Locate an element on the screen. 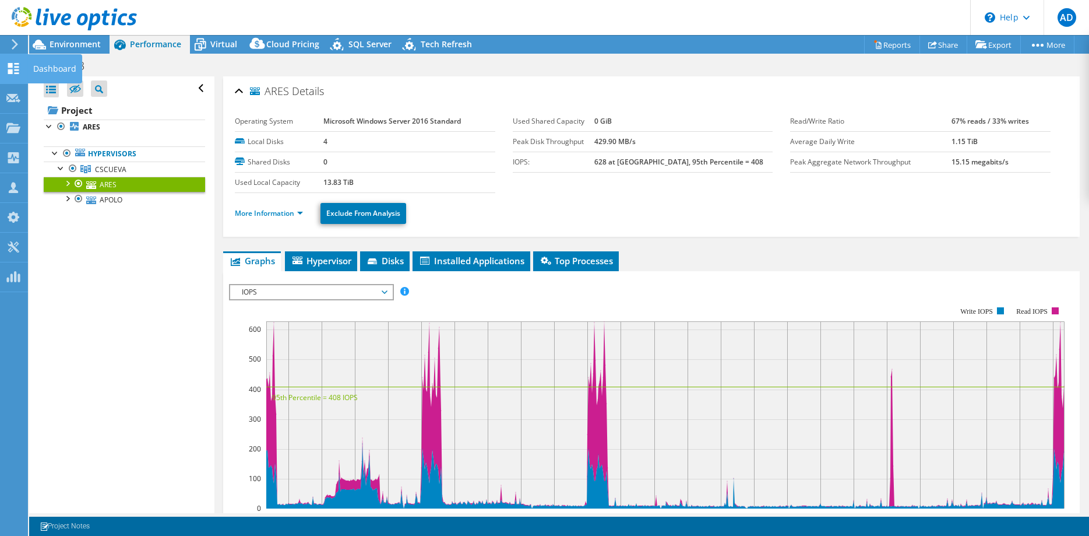  a: Exclude From Analysis is located at coordinates (363, 213).